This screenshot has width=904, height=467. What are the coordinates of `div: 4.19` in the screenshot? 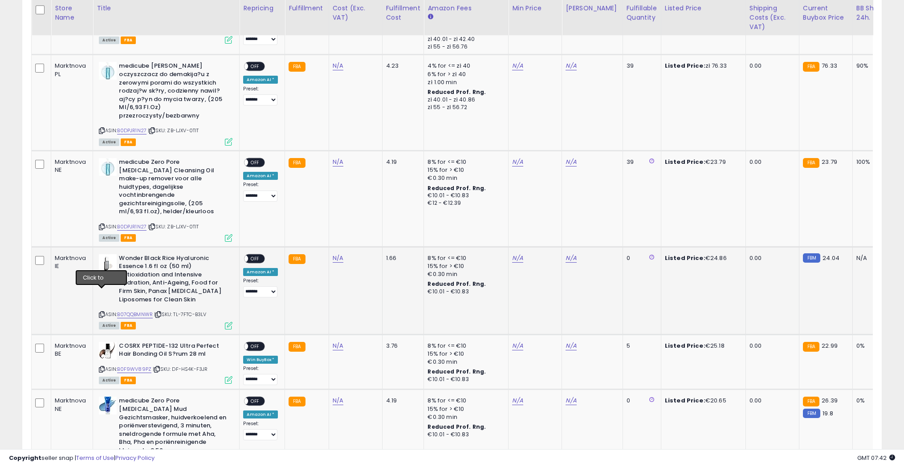 It's located at (402, 401).